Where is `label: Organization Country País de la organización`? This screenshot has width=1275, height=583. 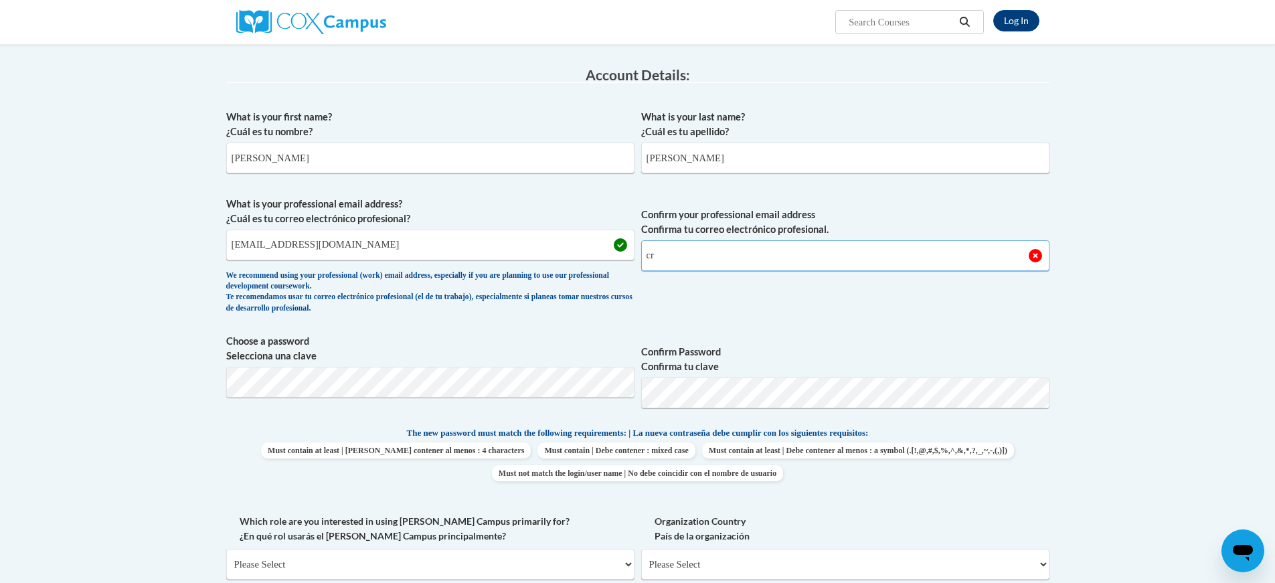 label: Organization Country País de la organización is located at coordinates (845, 529).